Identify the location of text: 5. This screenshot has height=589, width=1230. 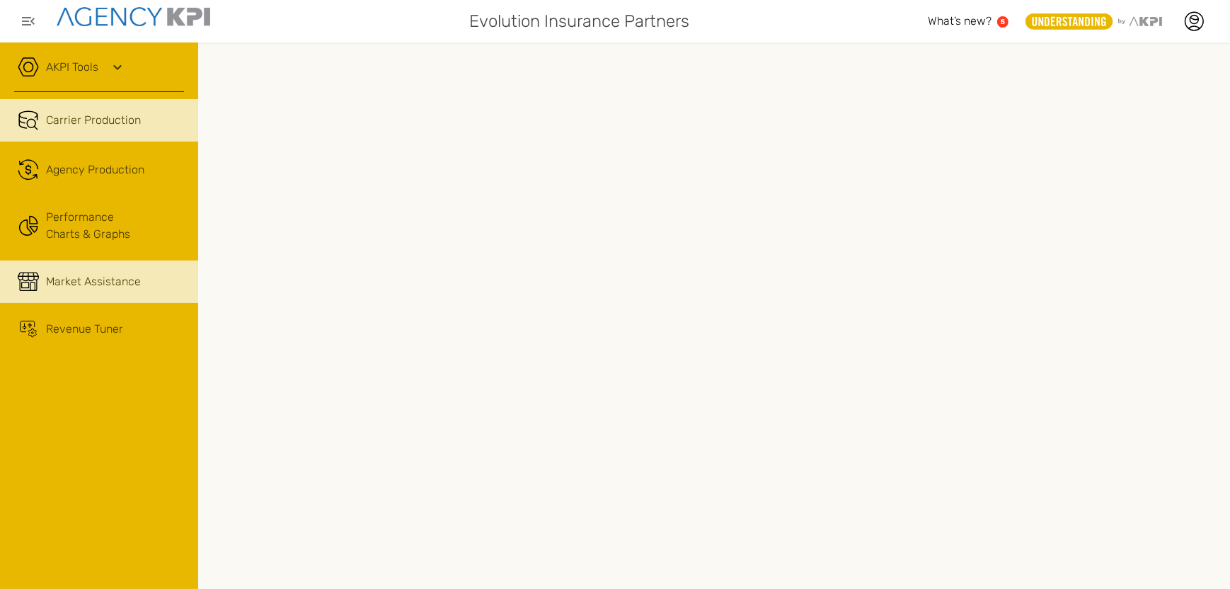
(1003, 21).